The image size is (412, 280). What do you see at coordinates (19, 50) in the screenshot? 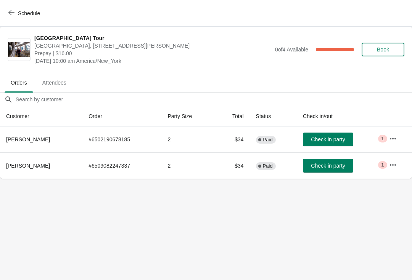
I see `img: City Hall Tower Tour` at bounding box center [19, 50].